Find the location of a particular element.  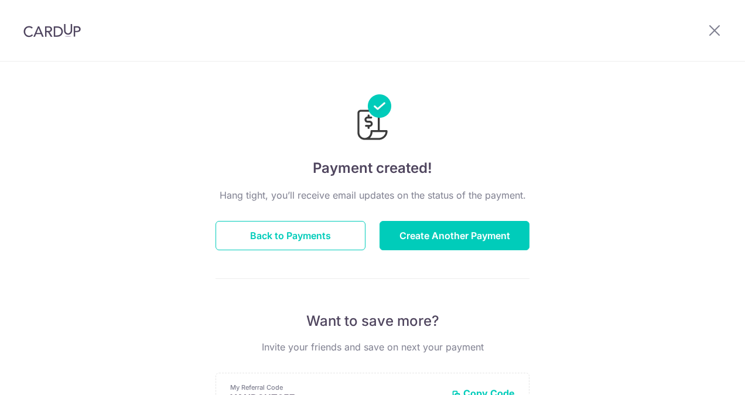

img: Payments is located at coordinates (373, 119).